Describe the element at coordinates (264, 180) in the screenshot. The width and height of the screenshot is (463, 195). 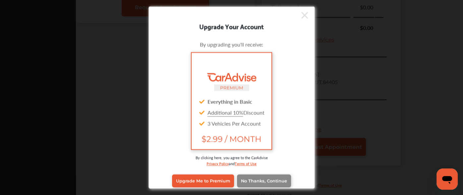
I see `span: No Thanks, Continue` at that location.